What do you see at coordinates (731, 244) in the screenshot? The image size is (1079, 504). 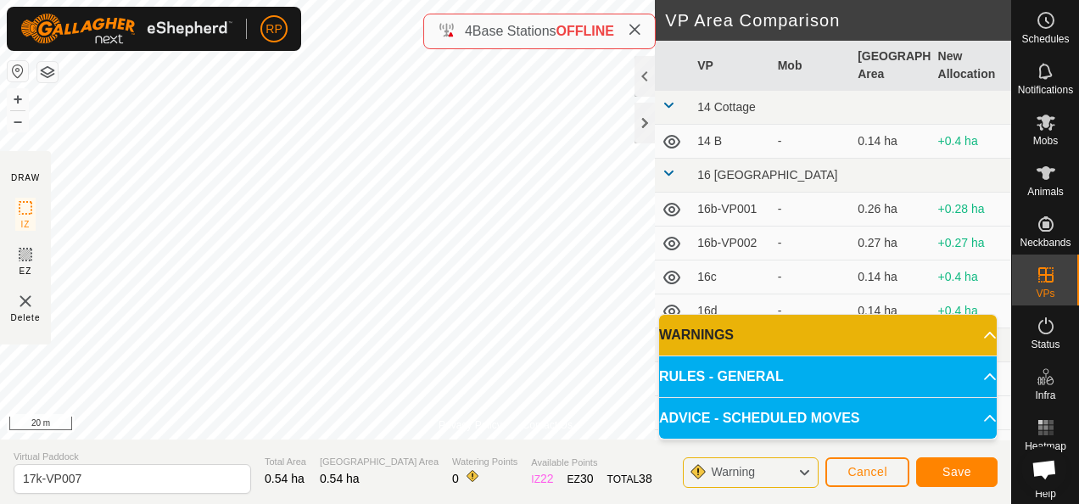 I see `td: 16b-VP002` at bounding box center [731, 244].